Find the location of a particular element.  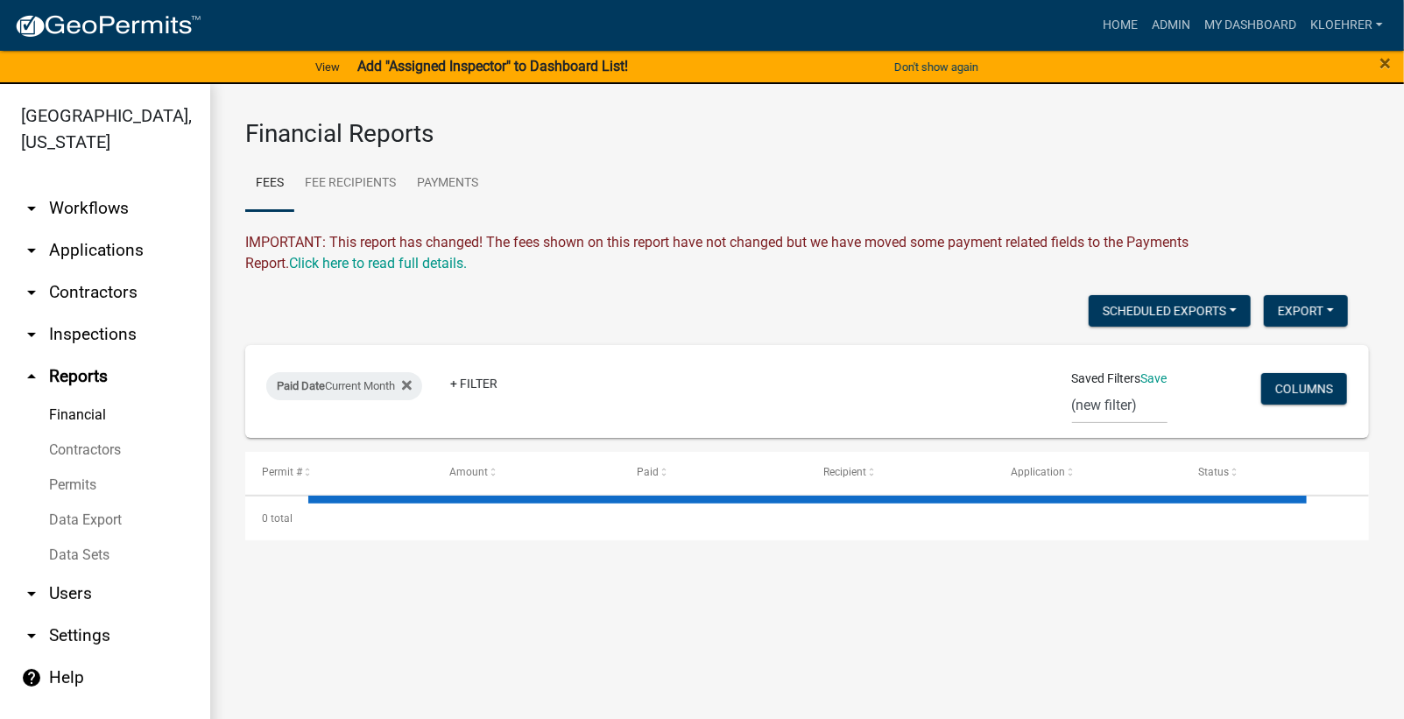

datatable-header-cell: Status is located at coordinates (1275, 473).